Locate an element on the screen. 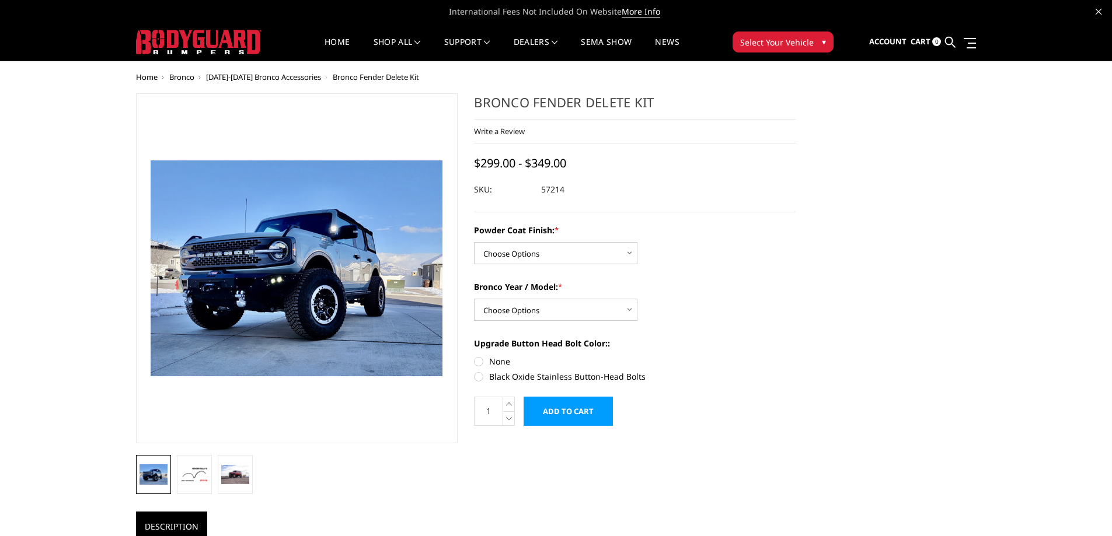 Image resolution: width=1112 pixels, height=536 pixels. a: Support is located at coordinates (467, 49).